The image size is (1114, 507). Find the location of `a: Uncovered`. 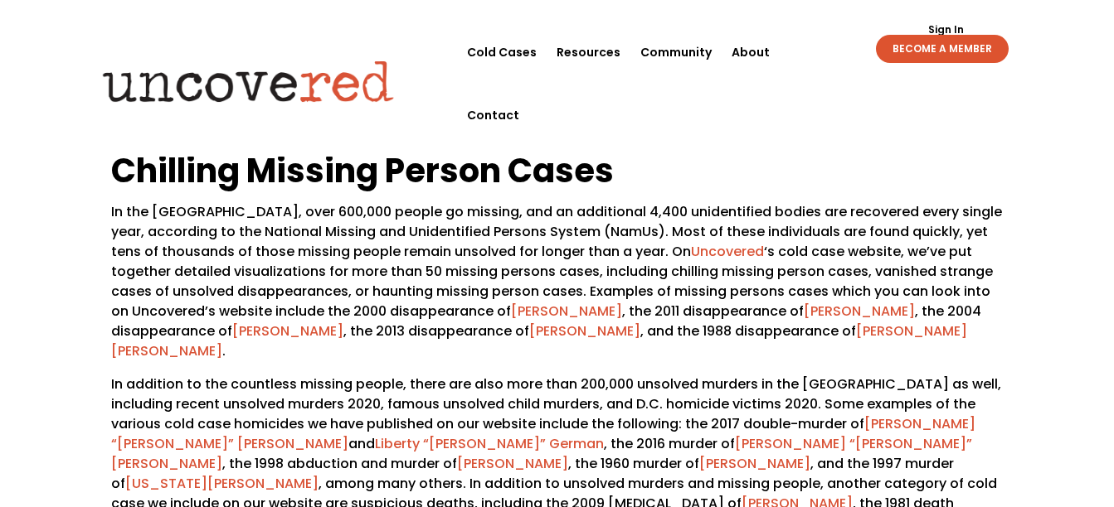

a: Uncovered is located at coordinates (727, 251).